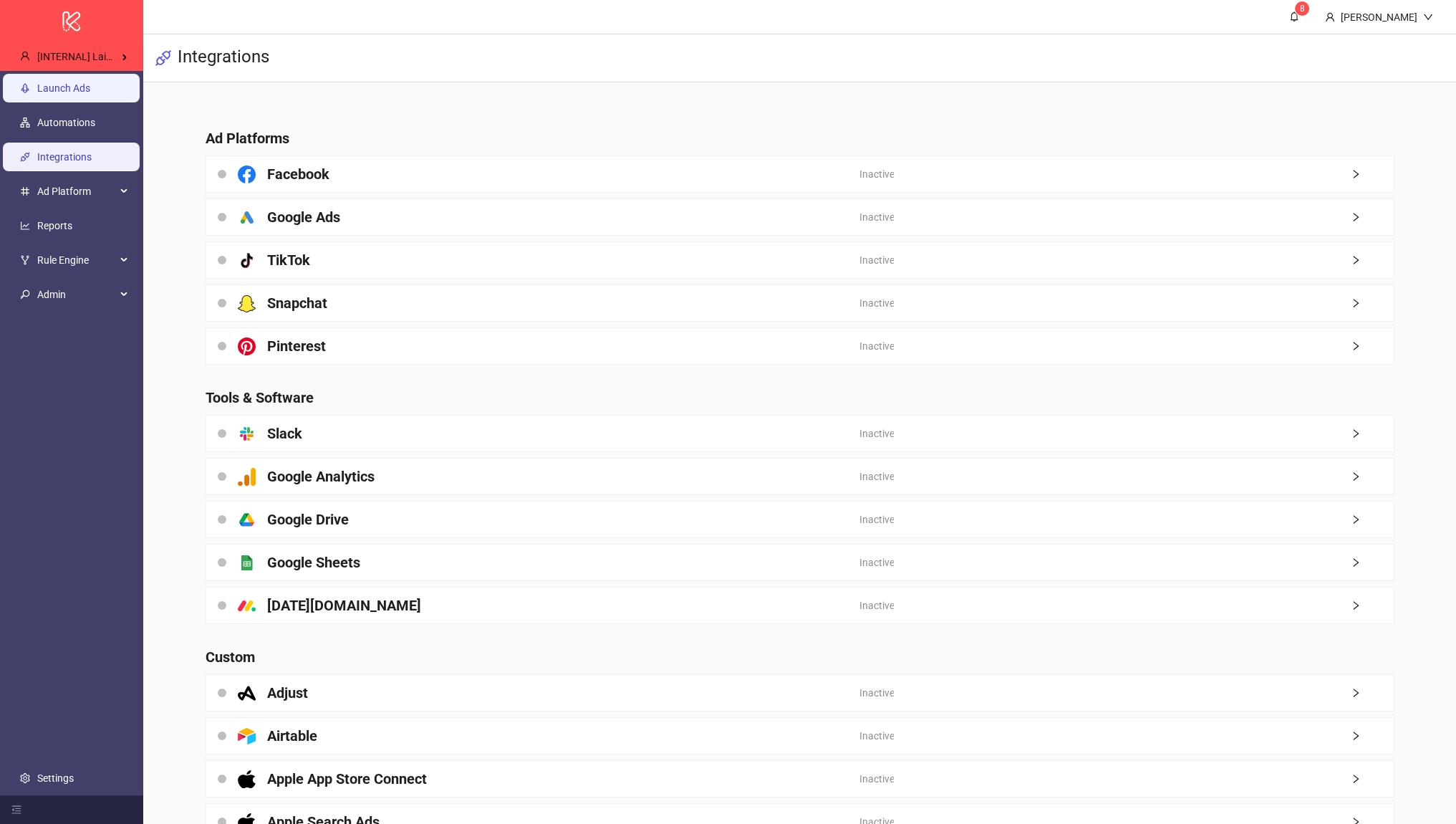  Describe the element at coordinates (1302, 9) in the screenshot. I see `span: 8` at that location.